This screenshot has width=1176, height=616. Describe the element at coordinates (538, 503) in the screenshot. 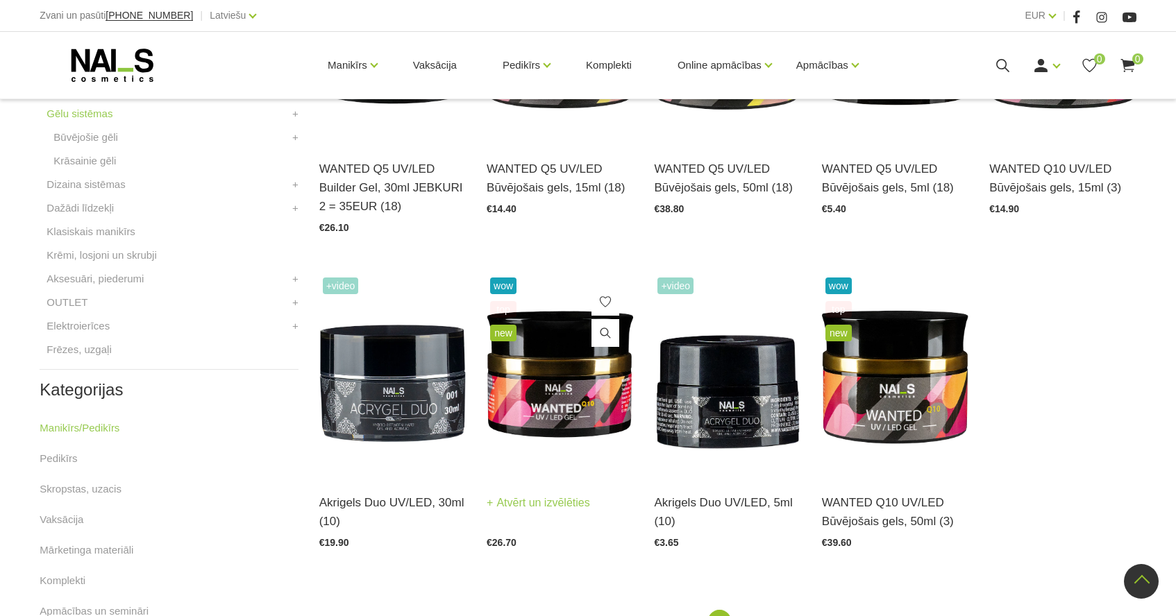

I see `a: Atvērt un izvēlēties` at that location.